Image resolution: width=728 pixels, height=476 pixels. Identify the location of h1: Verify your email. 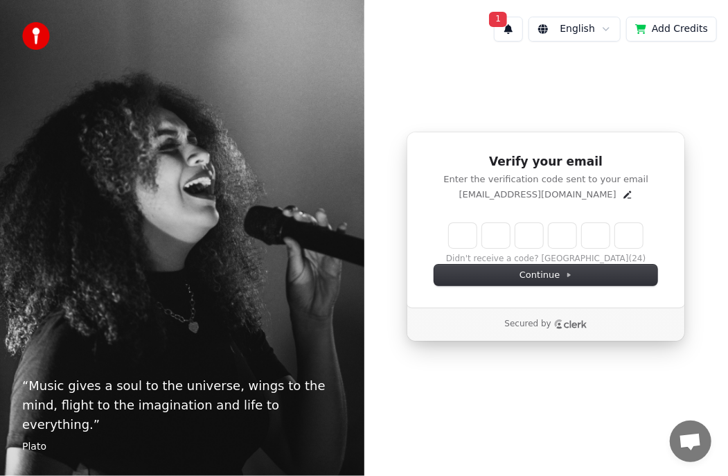
(546, 162).